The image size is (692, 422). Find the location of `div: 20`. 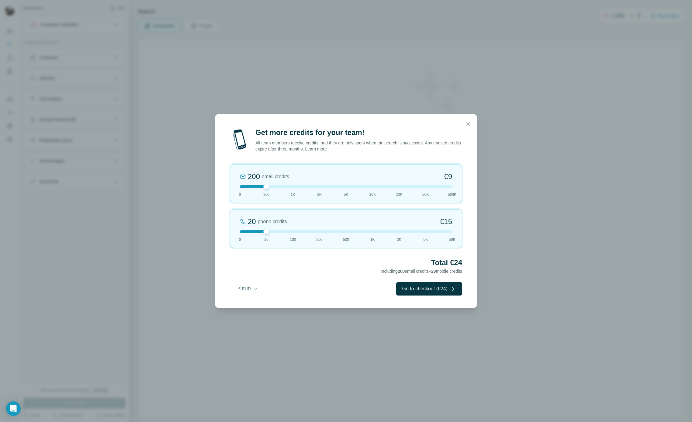

div: 20 is located at coordinates (252, 222).